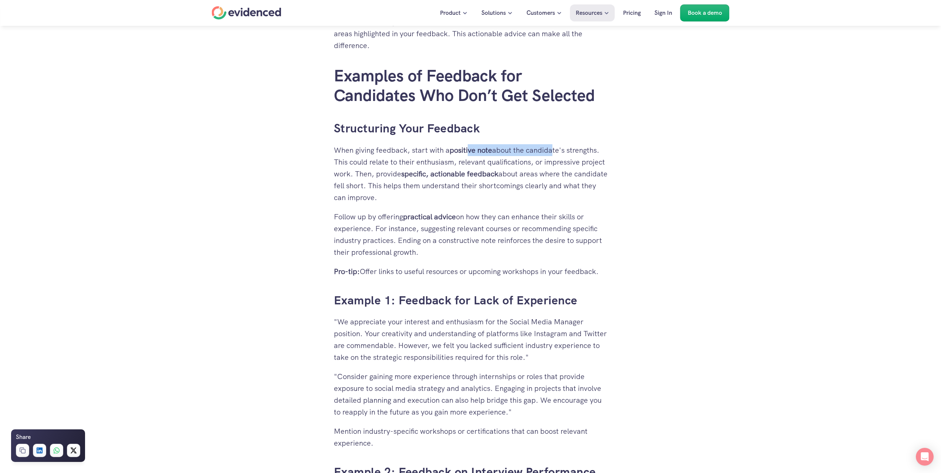  What do you see at coordinates (705, 13) in the screenshot?
I see `p: Book a demo` at bounding box center [705, 13].